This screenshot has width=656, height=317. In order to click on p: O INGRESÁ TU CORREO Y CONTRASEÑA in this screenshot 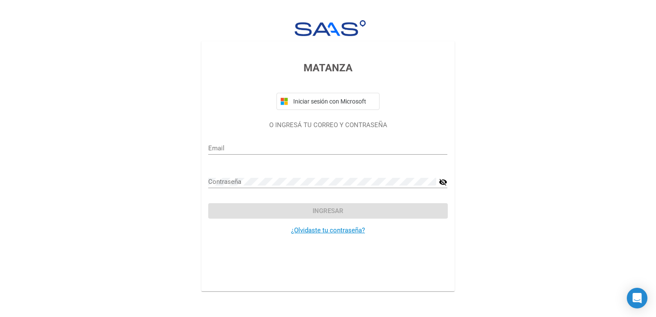, I will do `click(327, 125)`.